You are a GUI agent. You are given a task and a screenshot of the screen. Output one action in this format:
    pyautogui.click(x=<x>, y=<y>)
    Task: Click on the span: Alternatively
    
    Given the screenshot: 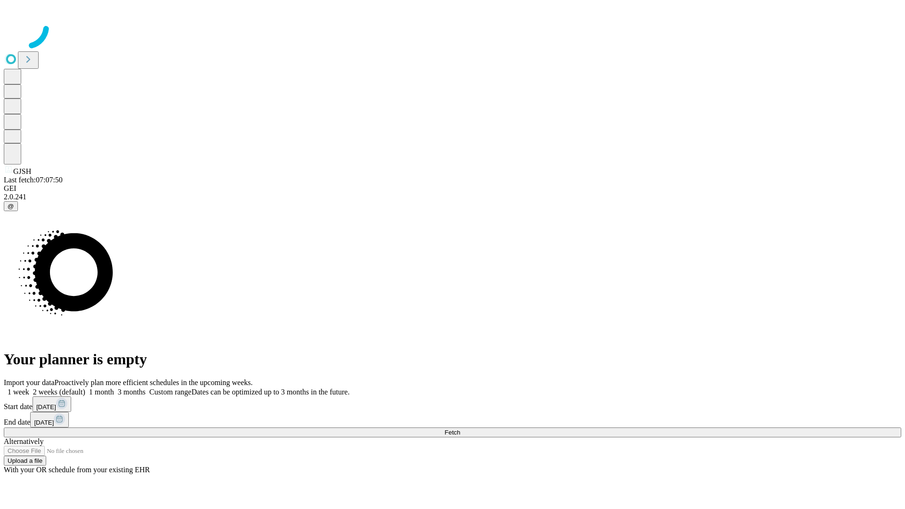 What is the action you would take?
    pyautogui.click(x=24, y=441)
    